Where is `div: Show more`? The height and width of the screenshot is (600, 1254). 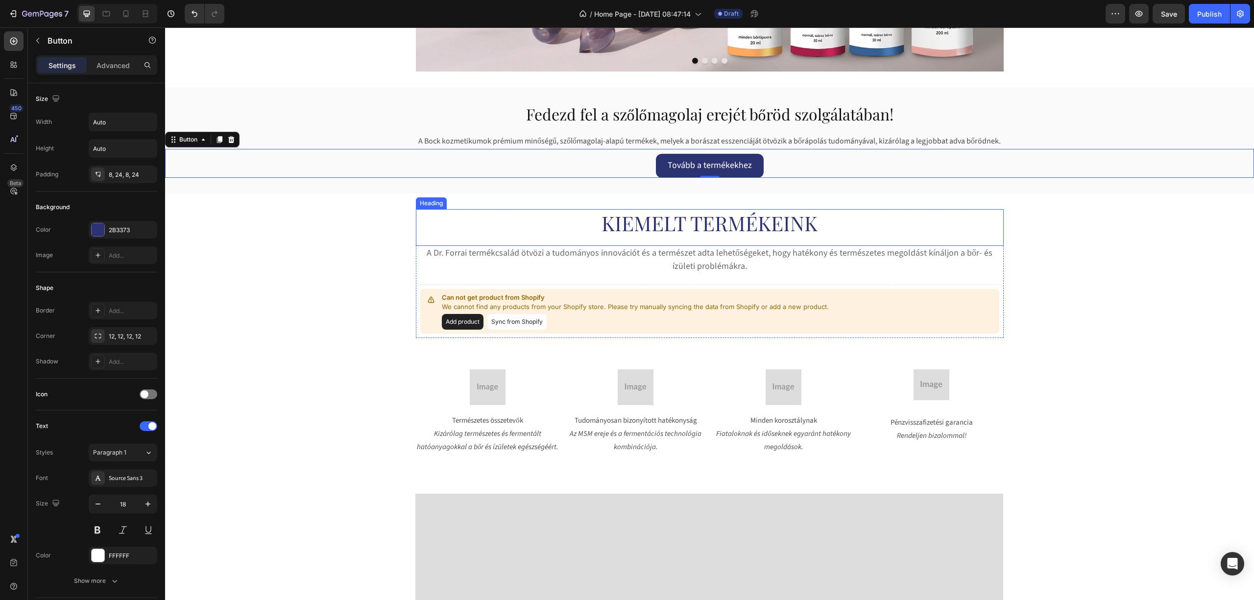 div: Show more is located at coordinates (97, 581).